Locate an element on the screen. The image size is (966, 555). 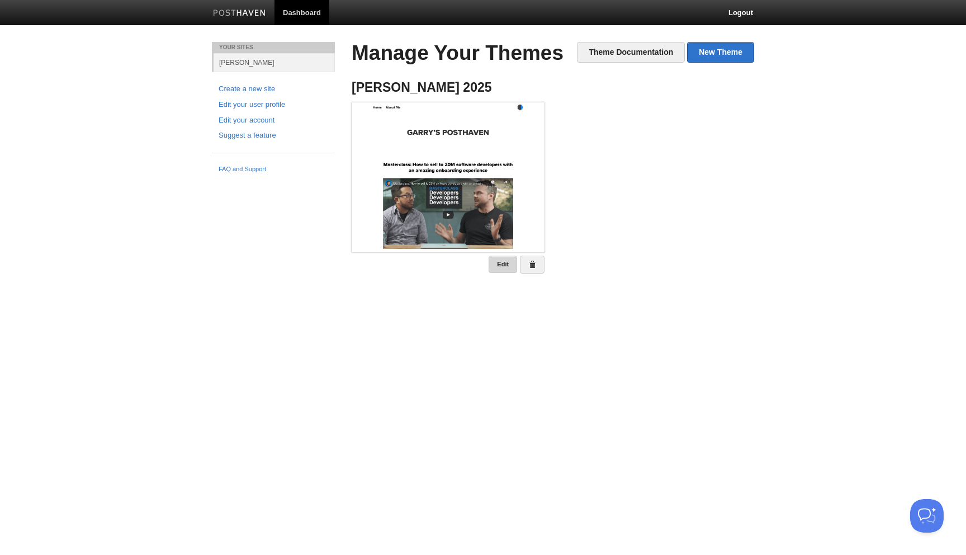
a: Create a new site is located at coordinates (273, 89).